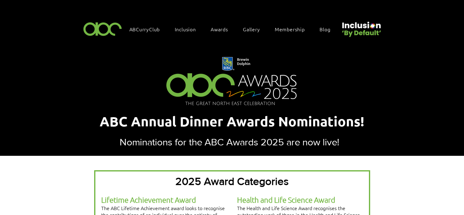 The width and height of the screenshot is (464, 215). What do you see at coordinates (219, 29) in the screenshot?
I see `span: Awards` at bounding box center [219, 29].